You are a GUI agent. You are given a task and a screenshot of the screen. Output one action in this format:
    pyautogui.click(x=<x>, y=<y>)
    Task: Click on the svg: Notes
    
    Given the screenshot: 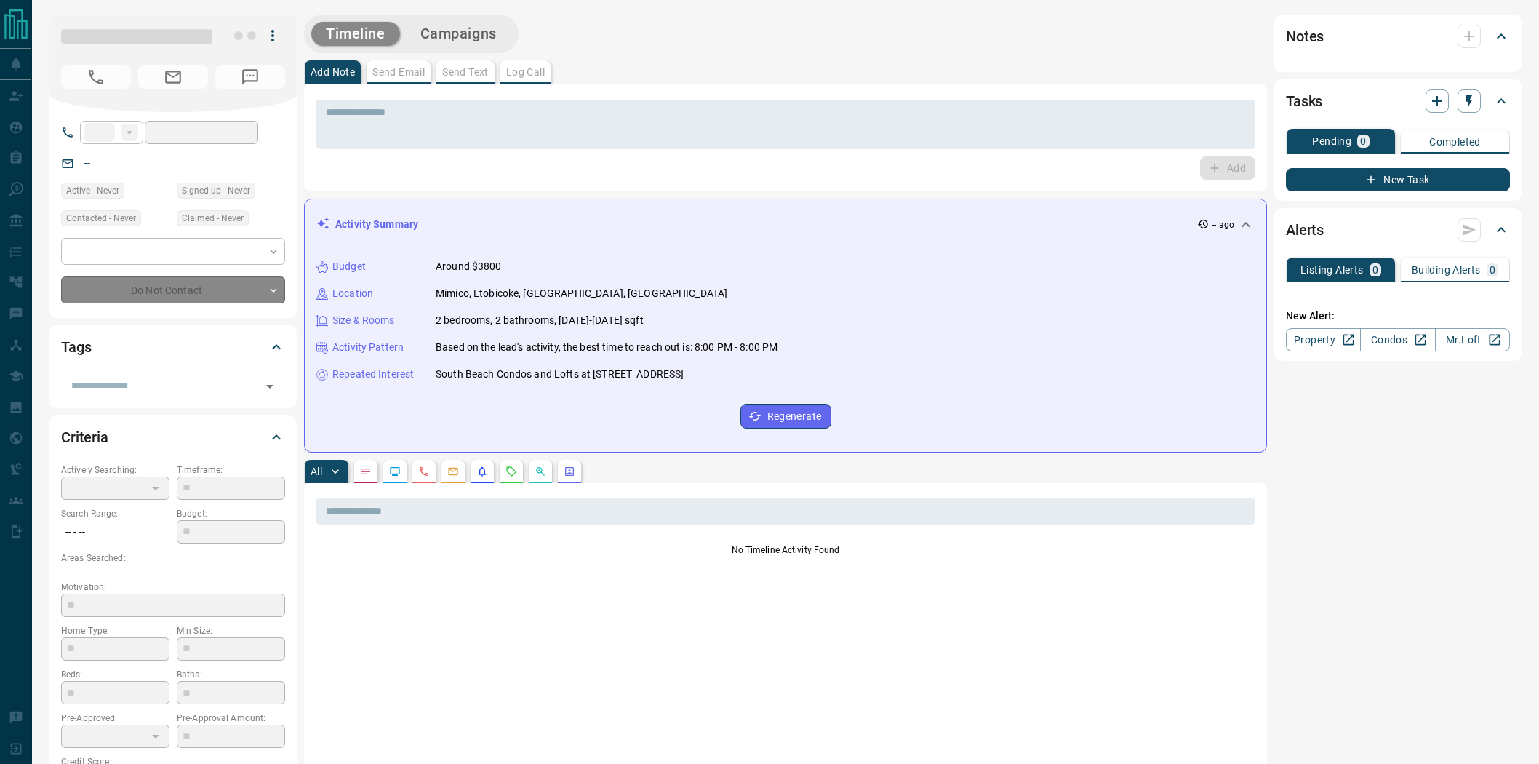 What is the action you would take?
    pyautogui.click(x=366, y=471)
    